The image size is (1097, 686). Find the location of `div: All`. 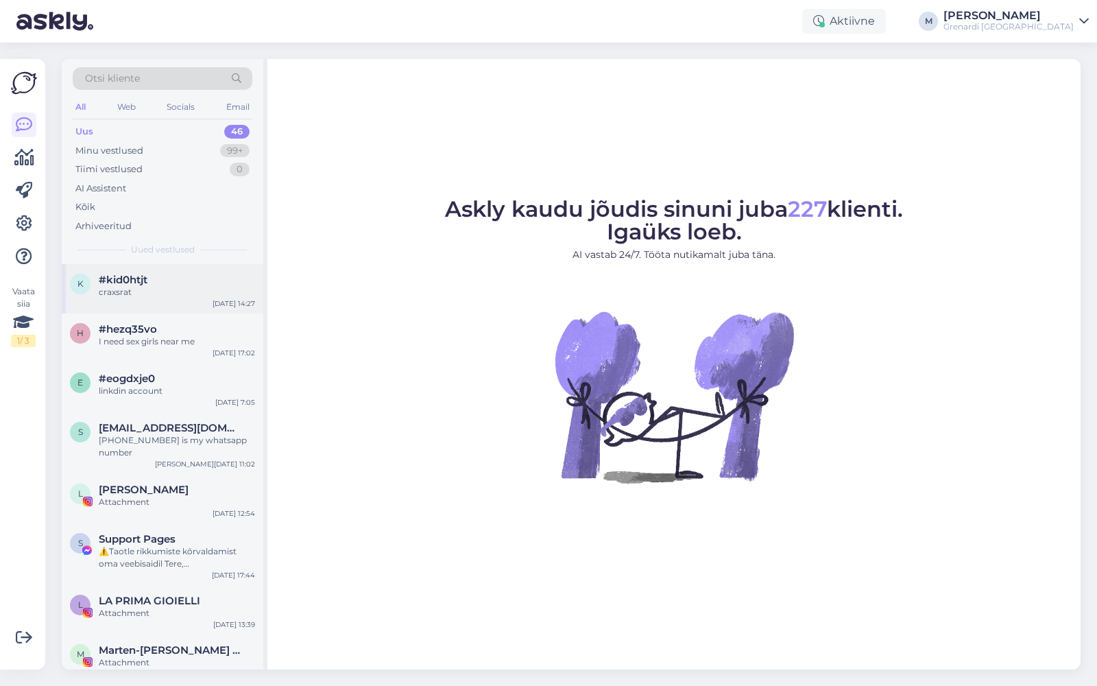

div: All is located at coordinates (80, 107).